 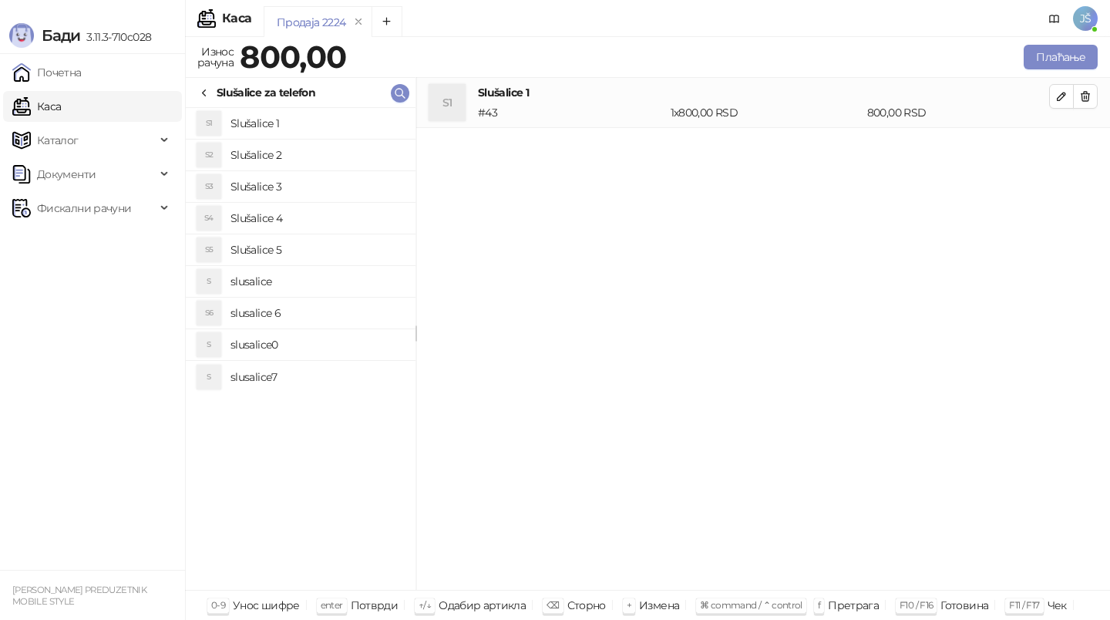 I want to click on span: JŠ, so click(x=1085, y=18).